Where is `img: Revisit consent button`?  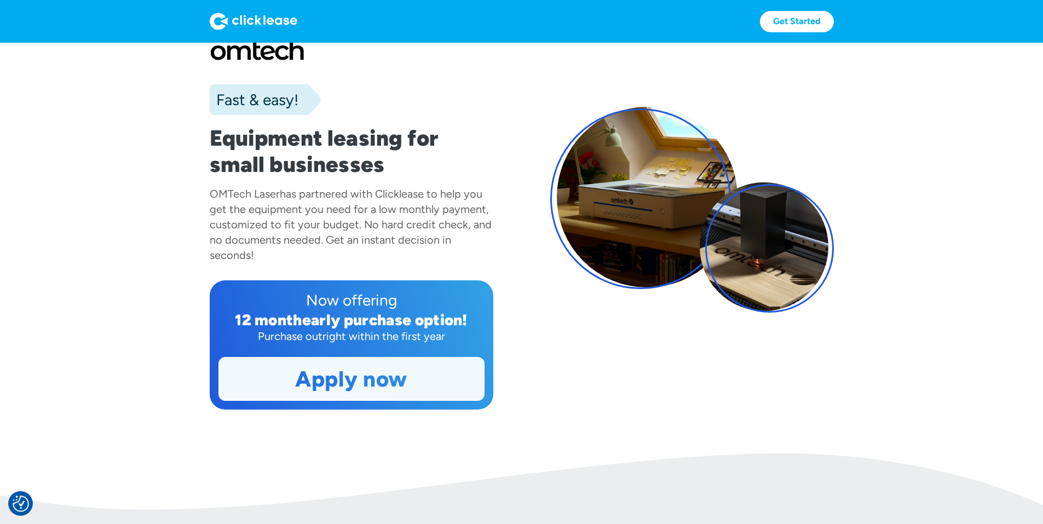
img: Revisit consent button is located at coordinates (21, 504).